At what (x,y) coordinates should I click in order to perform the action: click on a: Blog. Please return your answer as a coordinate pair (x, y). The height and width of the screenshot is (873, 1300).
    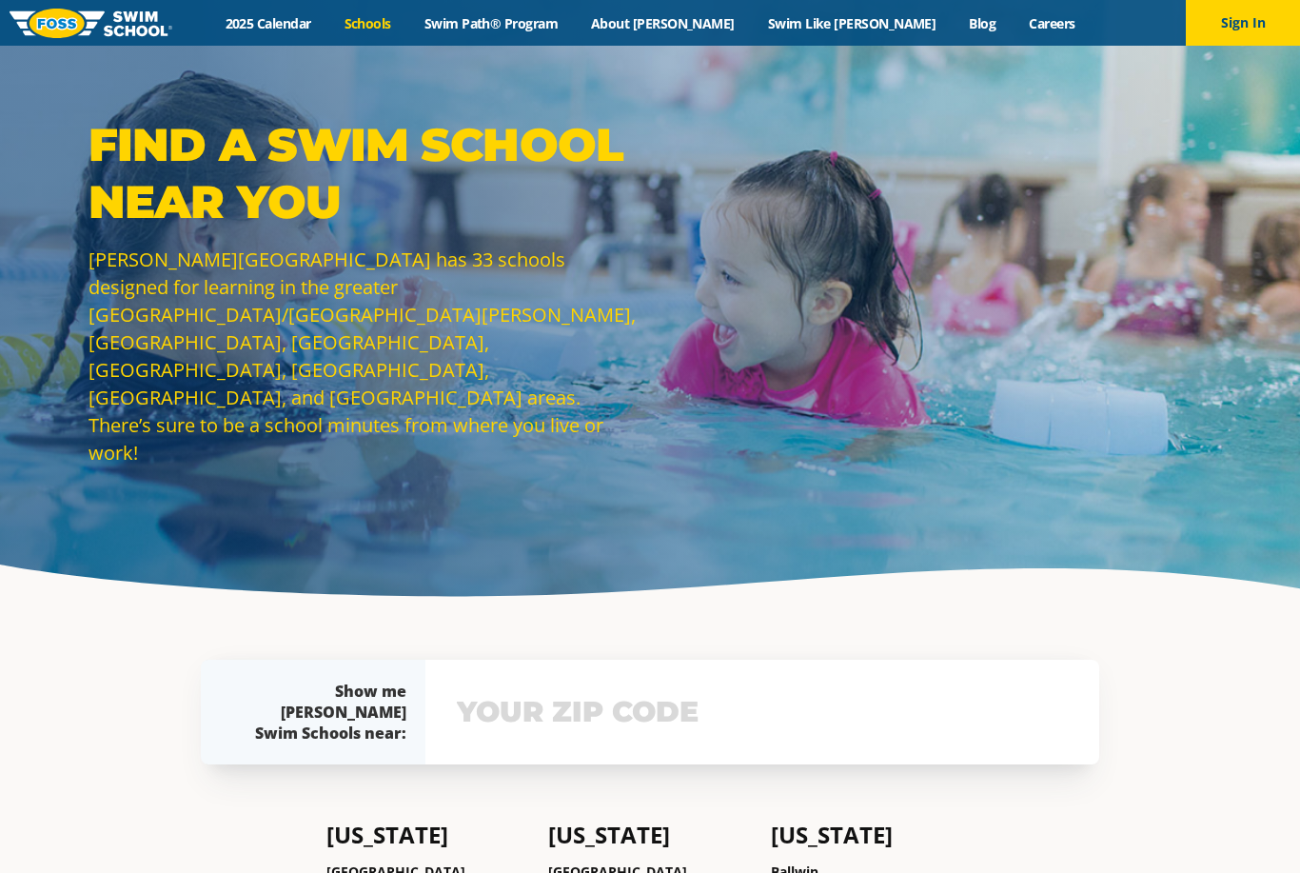
    Looking at the image, I should click on (982, 23).